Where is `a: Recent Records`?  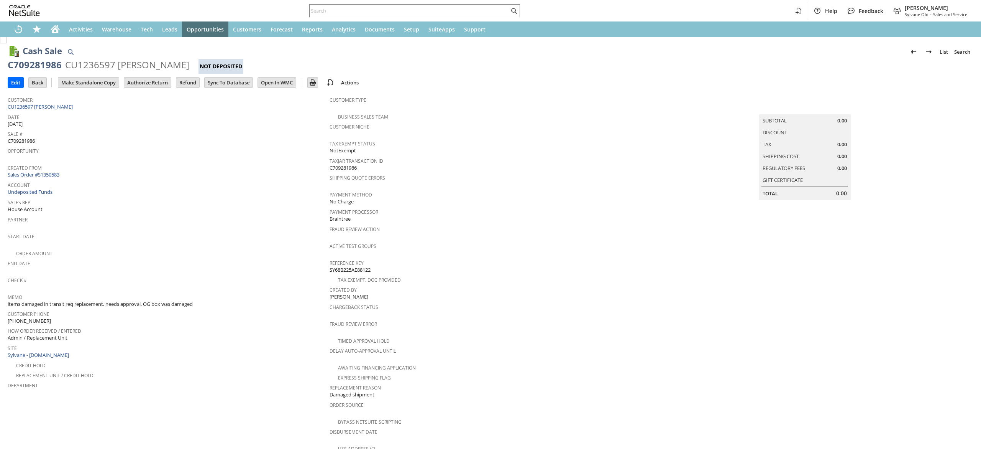
a: Recent Records is located at coordinates (18, 29).